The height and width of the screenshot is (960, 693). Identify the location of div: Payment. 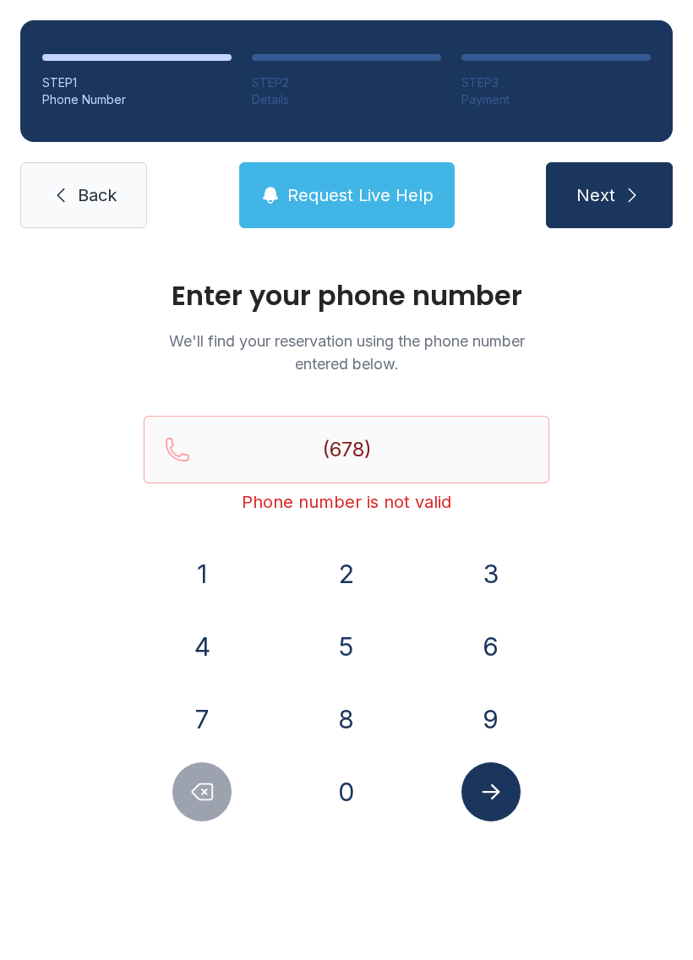
(556, 100).